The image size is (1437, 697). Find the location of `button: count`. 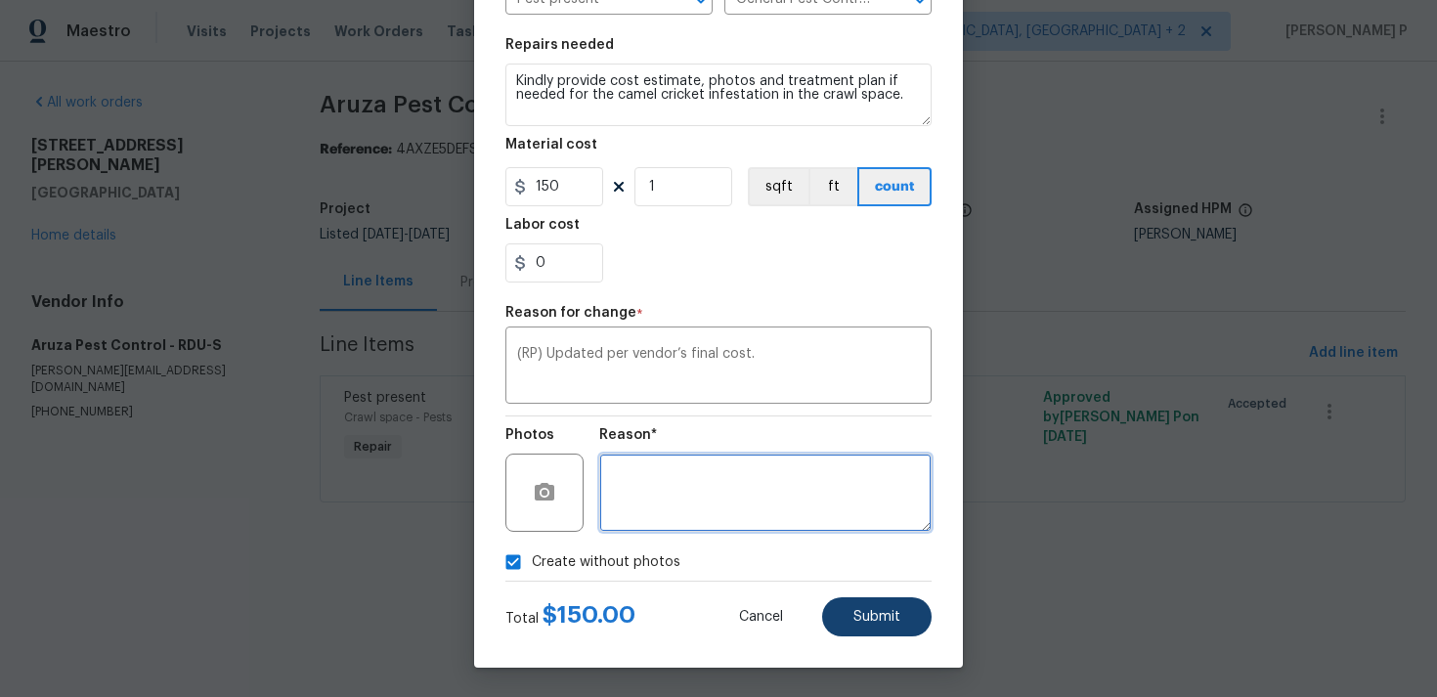

button: count is located at coordinates (894, 187).